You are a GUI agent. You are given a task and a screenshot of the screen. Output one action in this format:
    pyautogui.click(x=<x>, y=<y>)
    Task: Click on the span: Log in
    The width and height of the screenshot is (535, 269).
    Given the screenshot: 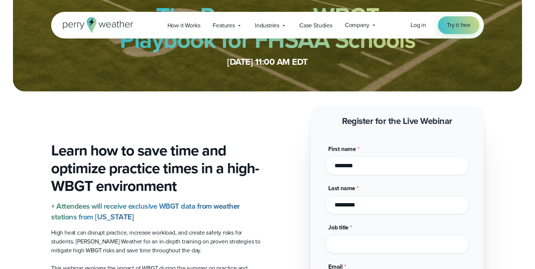 What is the action you would take?
    pyautogui.click(x=418, y=25)
    